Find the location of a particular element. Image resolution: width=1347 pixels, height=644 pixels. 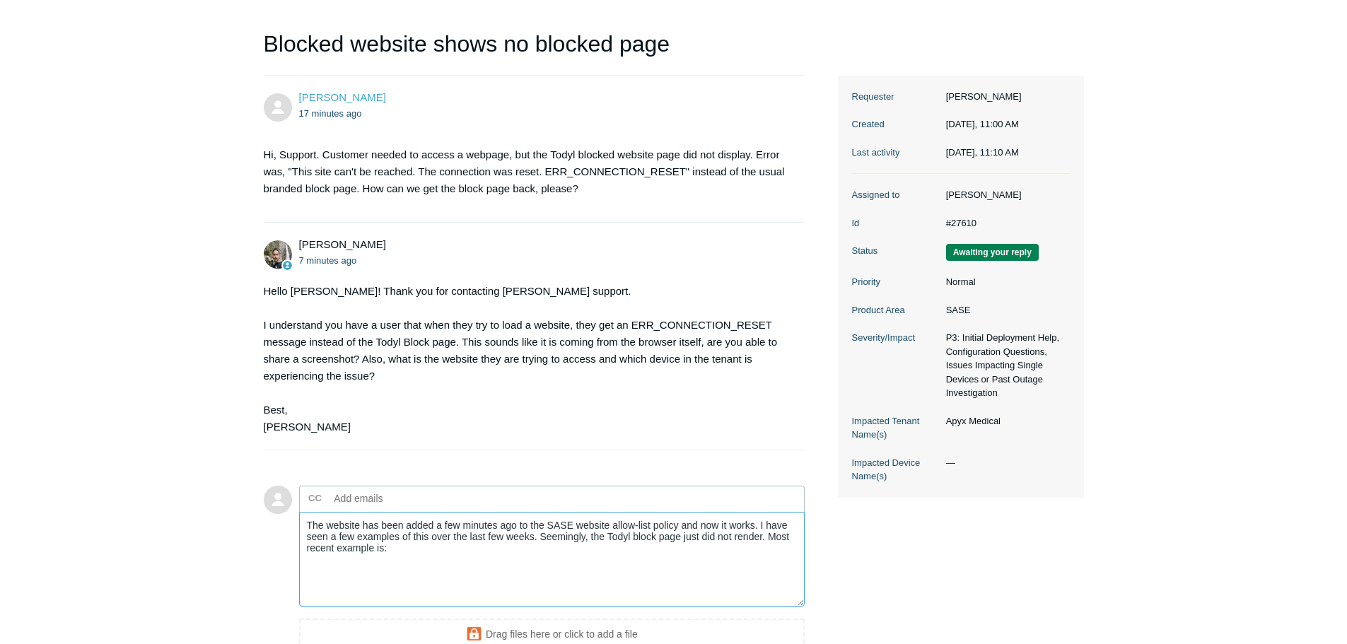

input: Add emails is located at coordinates (405, 499).